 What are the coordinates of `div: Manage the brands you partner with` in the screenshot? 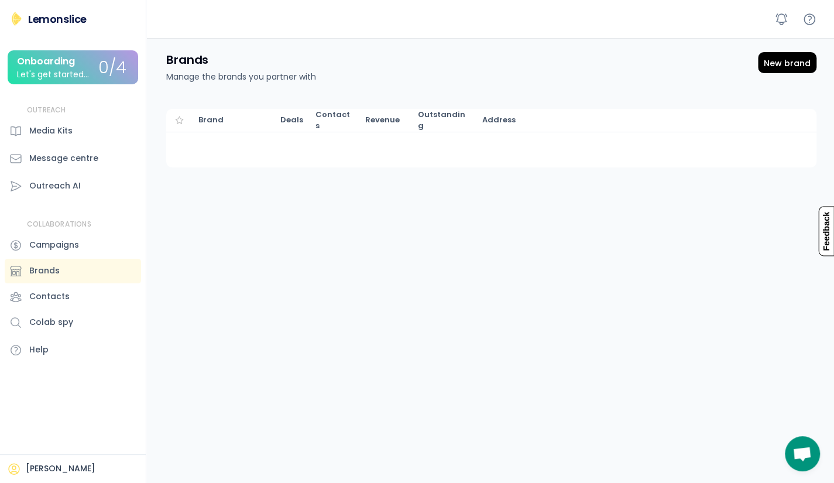 It's located at (241, 77).